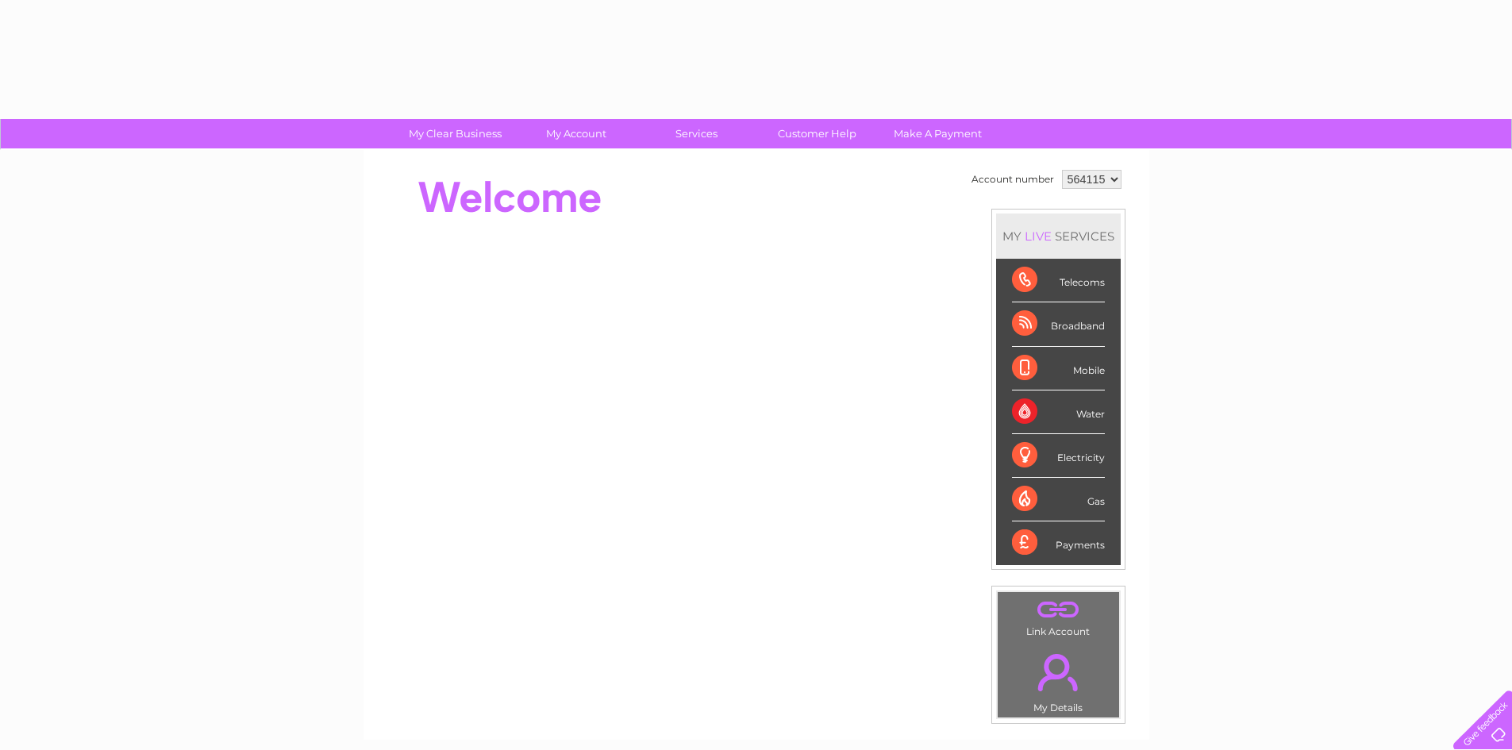  Describe the element at coordinates (696, 133) in the screenshot. I see `a: Services` at that location.